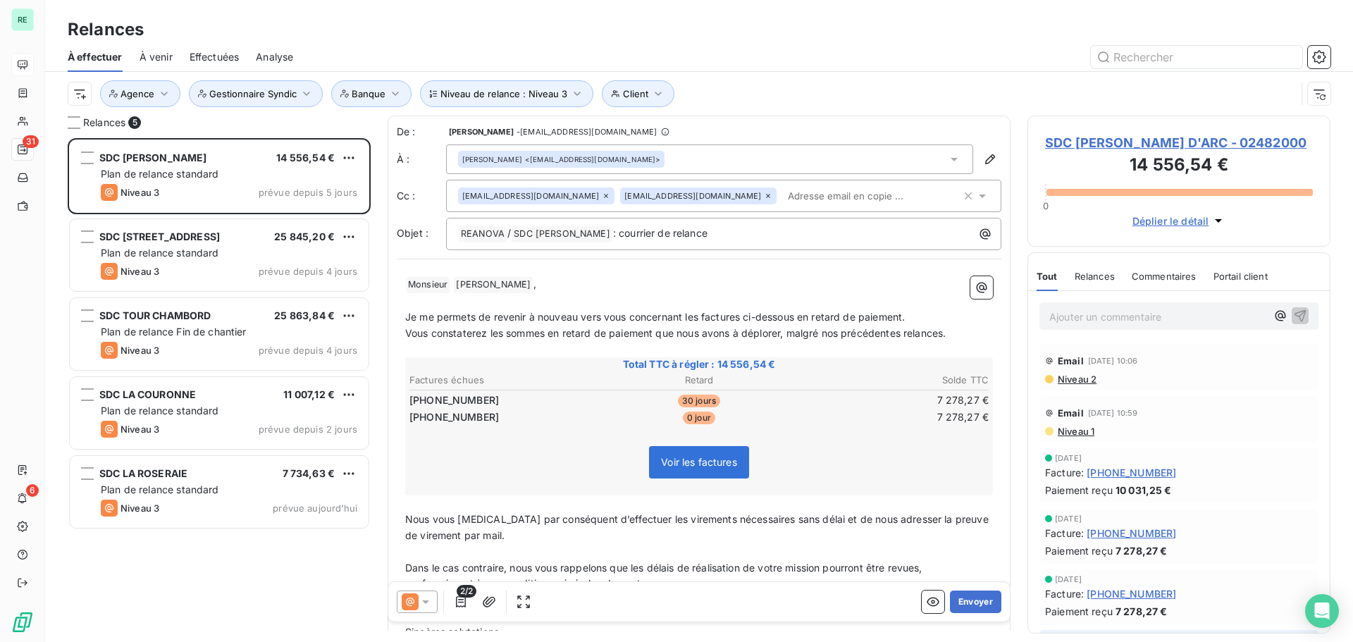  I want to click on span: 7 734,63 €, so click(309, 473).